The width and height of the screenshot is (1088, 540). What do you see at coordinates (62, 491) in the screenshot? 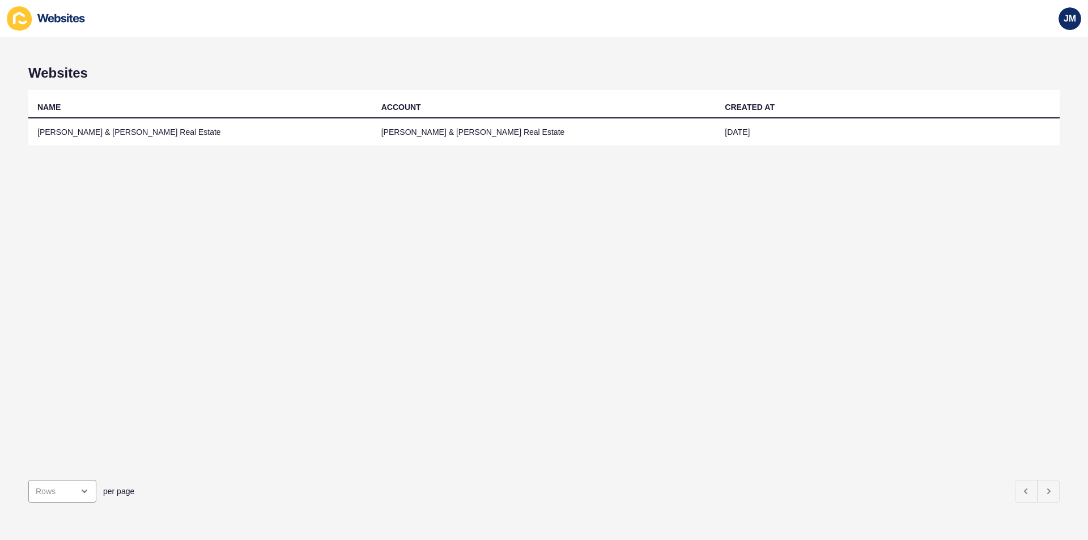
I see `div: open menu` at bounding box center [62, 491].